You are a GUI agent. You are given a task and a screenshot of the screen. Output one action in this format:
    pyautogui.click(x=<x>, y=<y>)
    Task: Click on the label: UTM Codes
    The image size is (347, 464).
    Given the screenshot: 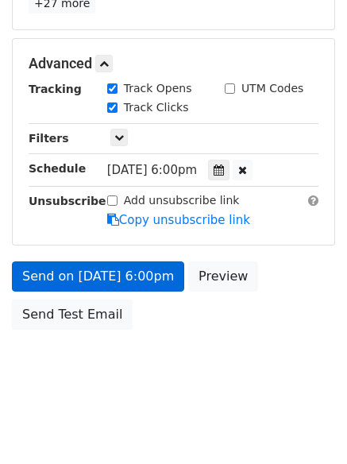 What is the action you would take?
    pyautogui.click(x=272, y=88)
    